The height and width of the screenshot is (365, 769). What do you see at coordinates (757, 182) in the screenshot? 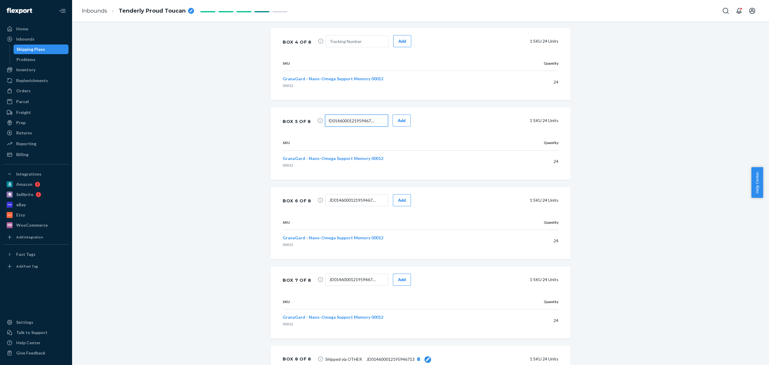
I see `span: Help Center` at bounding box center [757, 182].